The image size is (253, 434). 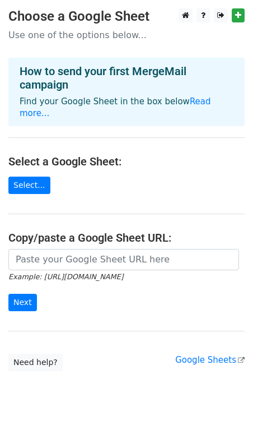 What do you see at coordinates (127, 35) in the screenshot?
I see `p: Use one of the options below...` at bounding box center [127, 35].